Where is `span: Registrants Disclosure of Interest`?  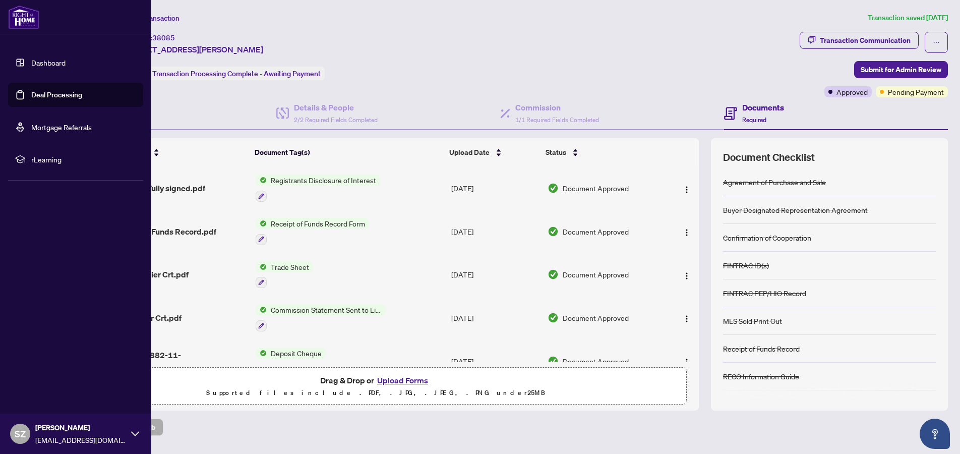 span: Registrants Disclosure of Interest is located at coordinates (323, 180).